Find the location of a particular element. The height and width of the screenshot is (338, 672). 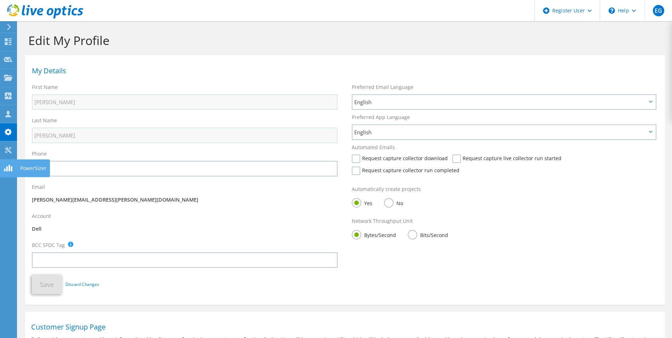

a: Discard Changes is located at coordinates (82, 284).